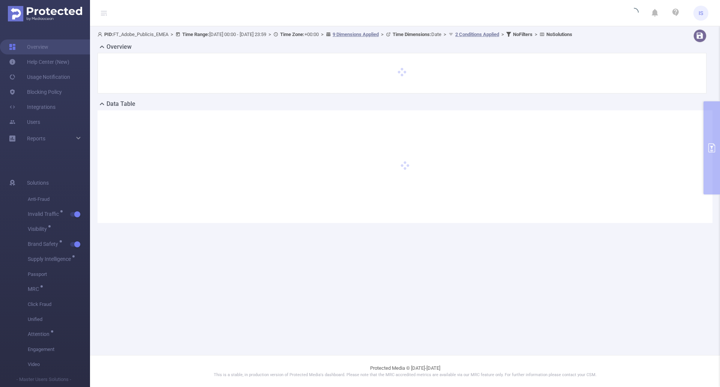  I want to click on span: IS, so click(701, 13).